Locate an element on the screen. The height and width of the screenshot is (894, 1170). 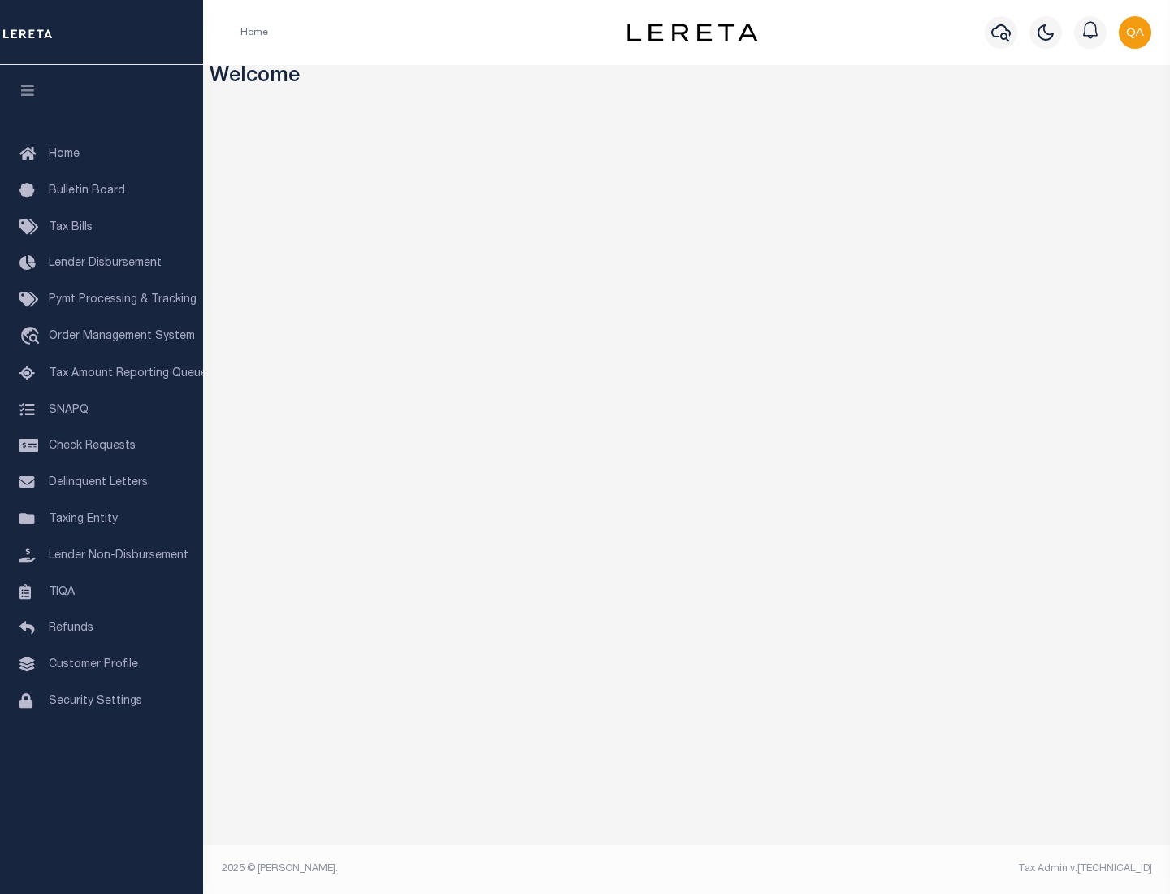
span: Lender Disbursement is located at coordinates (105, 263).